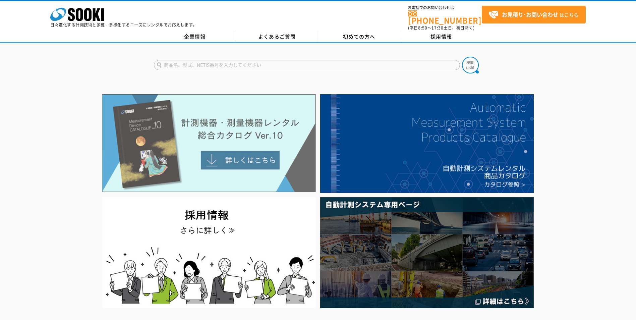 This screenshot has width=636, height=320. What do you see at coordinates (427, 253) in the screenshot?
I see `img: 自動計測システム専用ページ` at bounding box center [427, 253].